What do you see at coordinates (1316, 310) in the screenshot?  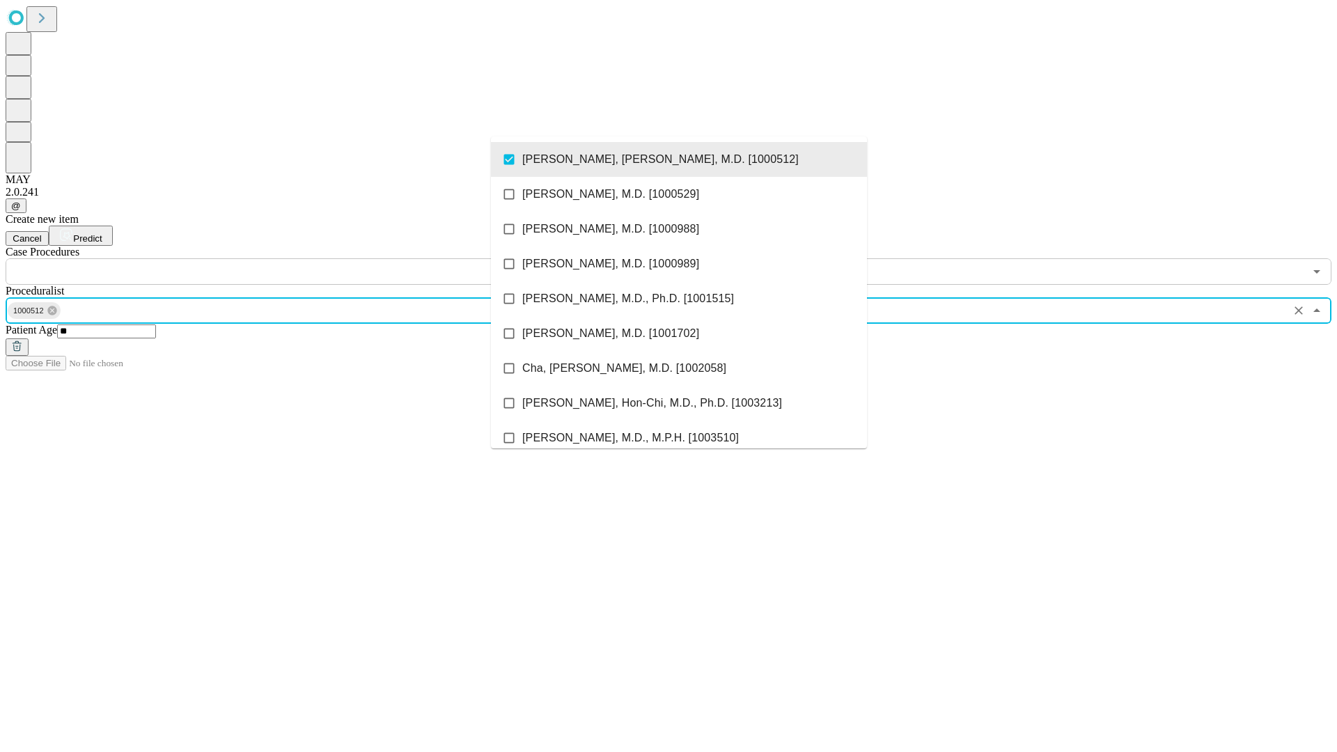 I see `button: Close` at bounding box center [1316, 310].